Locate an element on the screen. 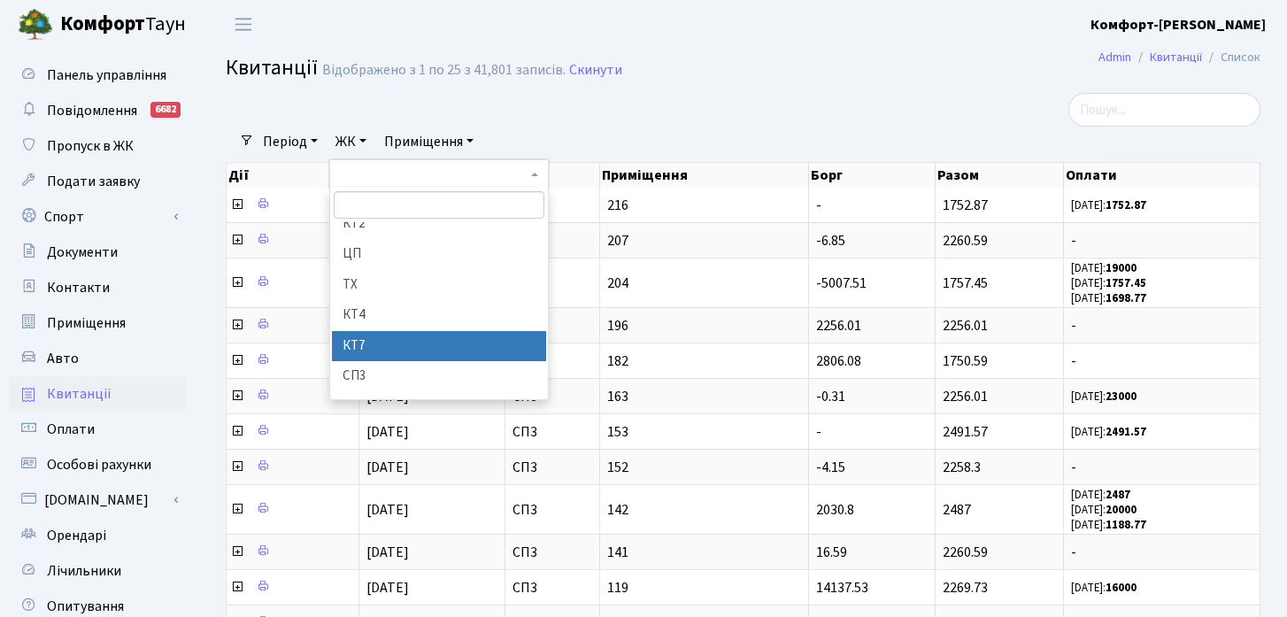 This screenshot has height=617, width=1287. nav: breadcrumb is located at coordinates (1179, 58).